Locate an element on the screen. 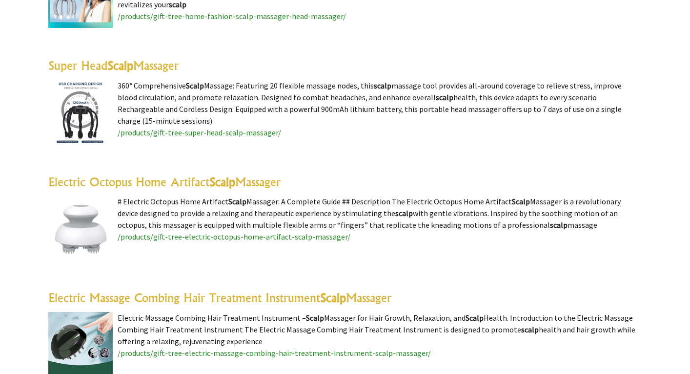  a: /products/gift-tree-electric-massage-combing-hair-treatment-instrument-scalp-massager/ is located at coordinates (274, 353).